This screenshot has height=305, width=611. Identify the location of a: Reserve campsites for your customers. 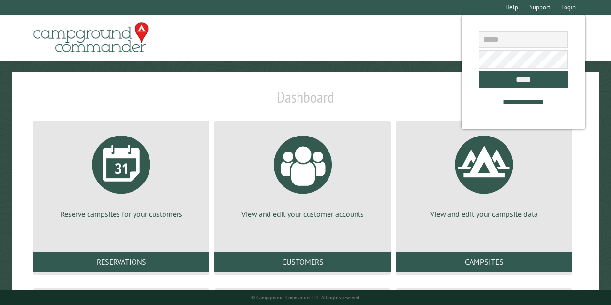
(121, 174).